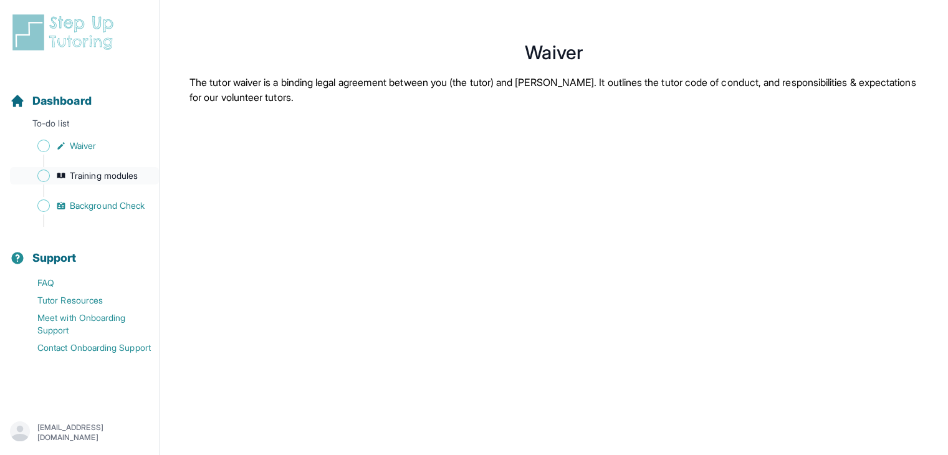  Describe the element at coordinates (84, 301) in the screenshot. I see `a: Tutor Resources` at that location.